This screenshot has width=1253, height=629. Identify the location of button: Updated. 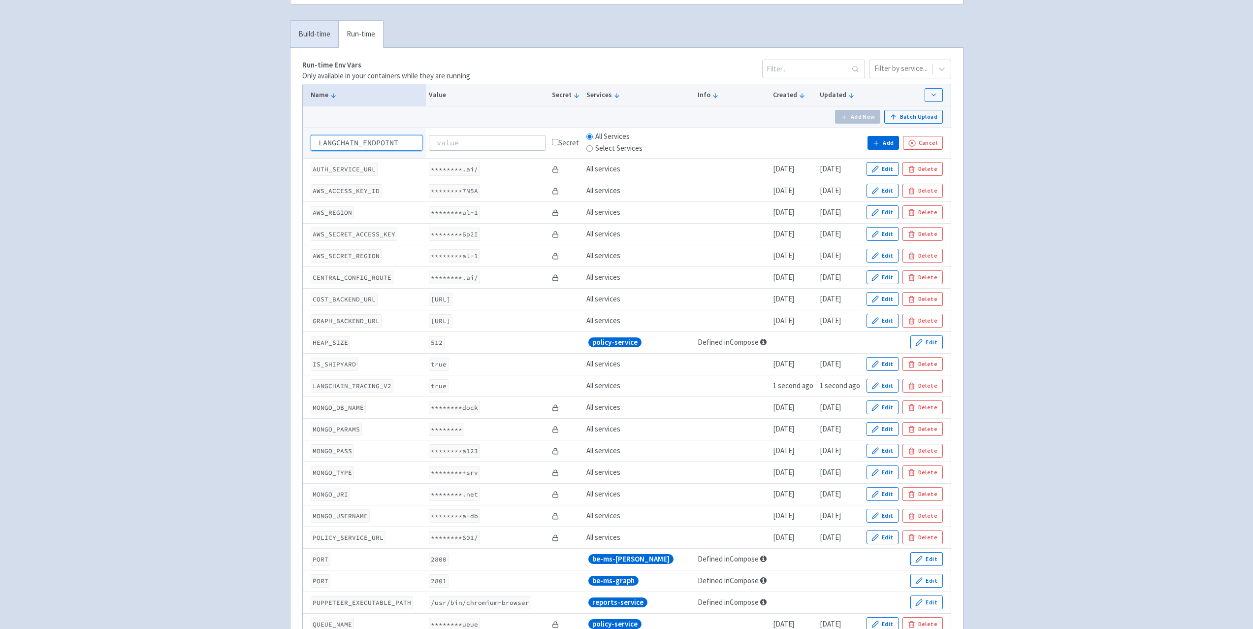
(840, 95).